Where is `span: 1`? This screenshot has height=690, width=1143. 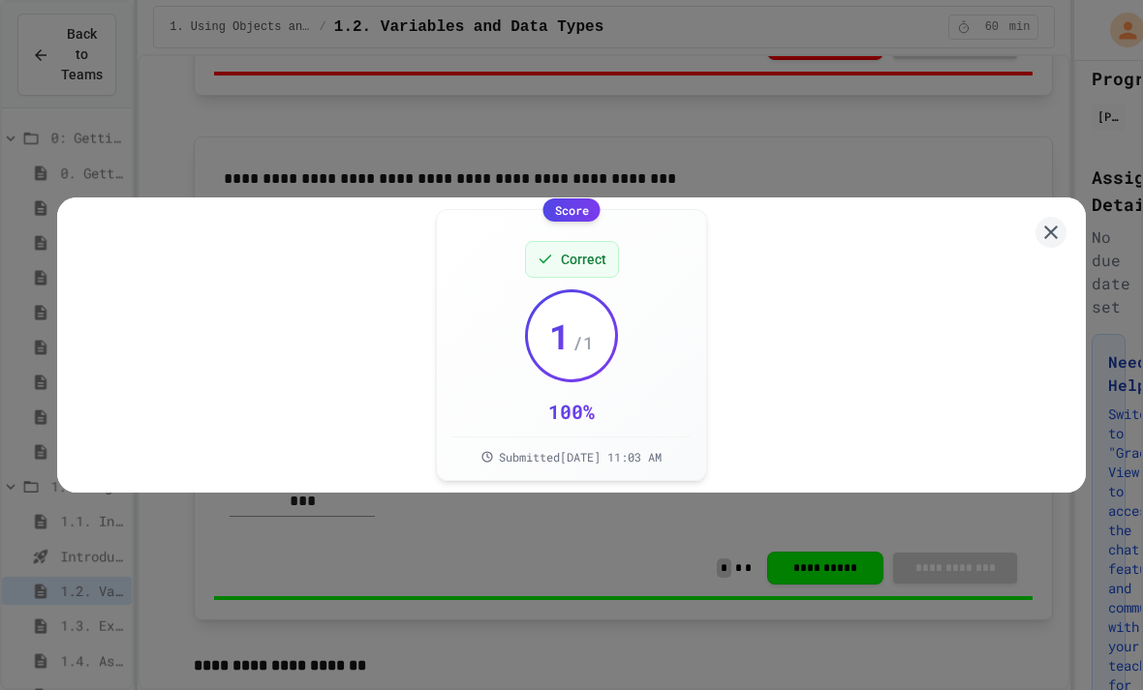
span: 1 is located at coordinates (560, 336).